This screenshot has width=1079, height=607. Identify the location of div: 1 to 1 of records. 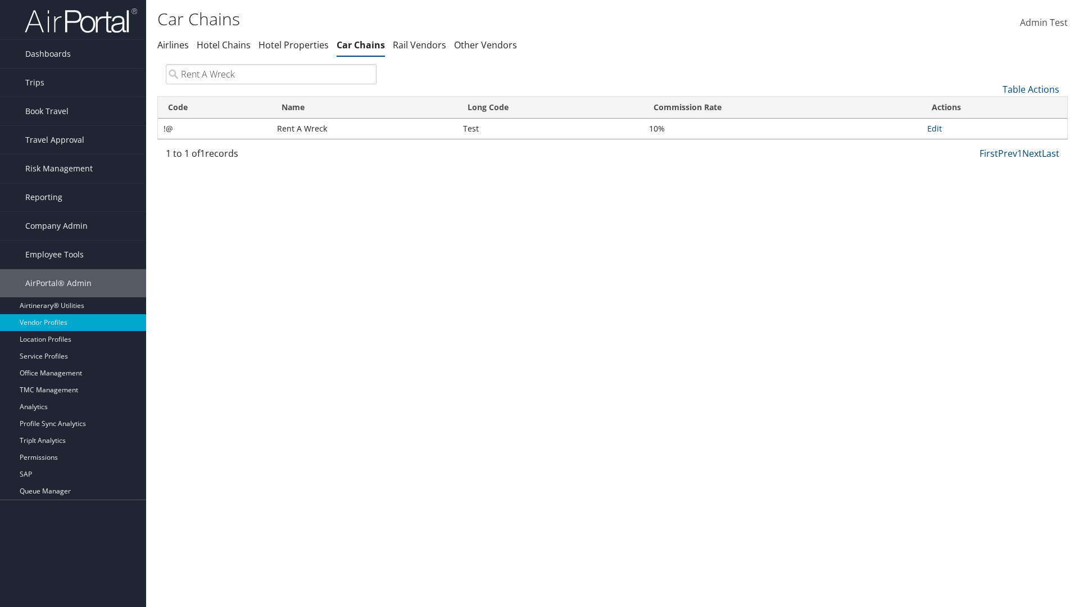
(271, 156).